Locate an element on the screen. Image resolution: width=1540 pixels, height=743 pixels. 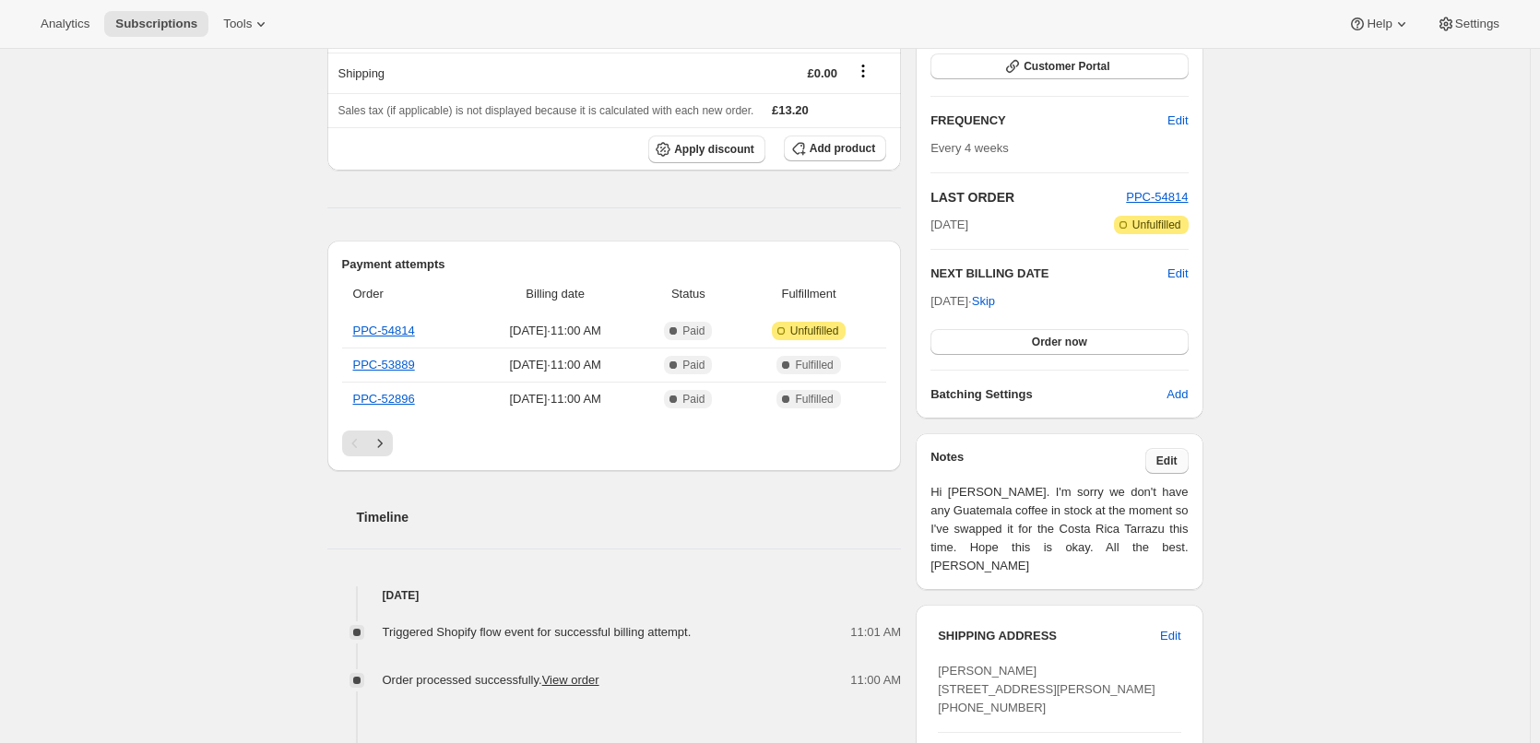
button: Customer Portal is located at coordinates (1059, 66).